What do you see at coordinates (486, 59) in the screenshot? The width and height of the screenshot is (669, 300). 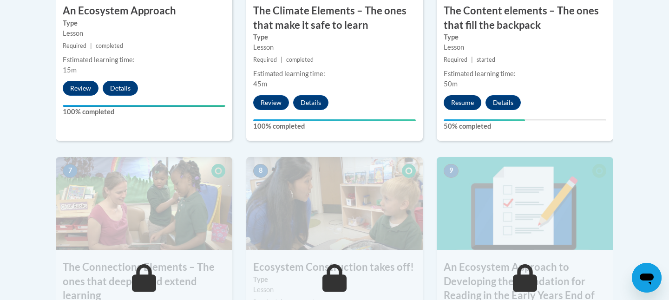 I see `span: started` at bounding box center [486, 59].